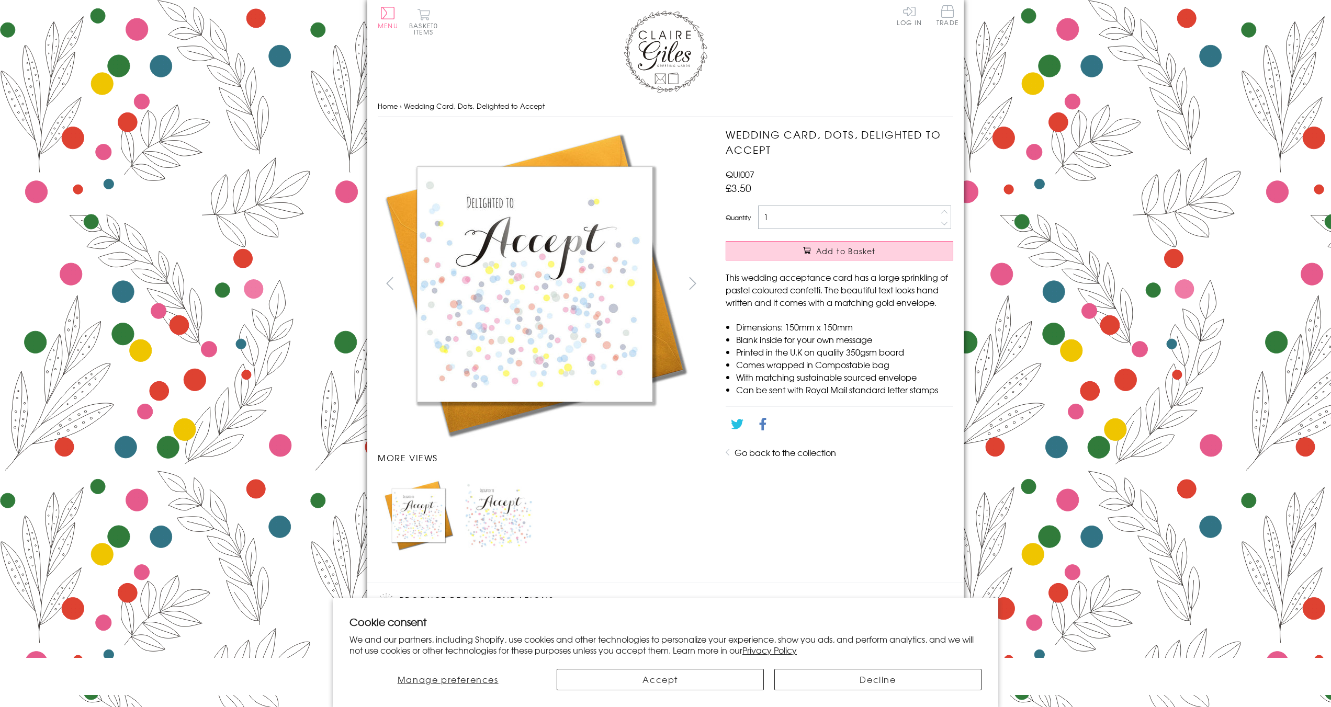  I want to click on nav: breadcrumbs, so click(665, 106).